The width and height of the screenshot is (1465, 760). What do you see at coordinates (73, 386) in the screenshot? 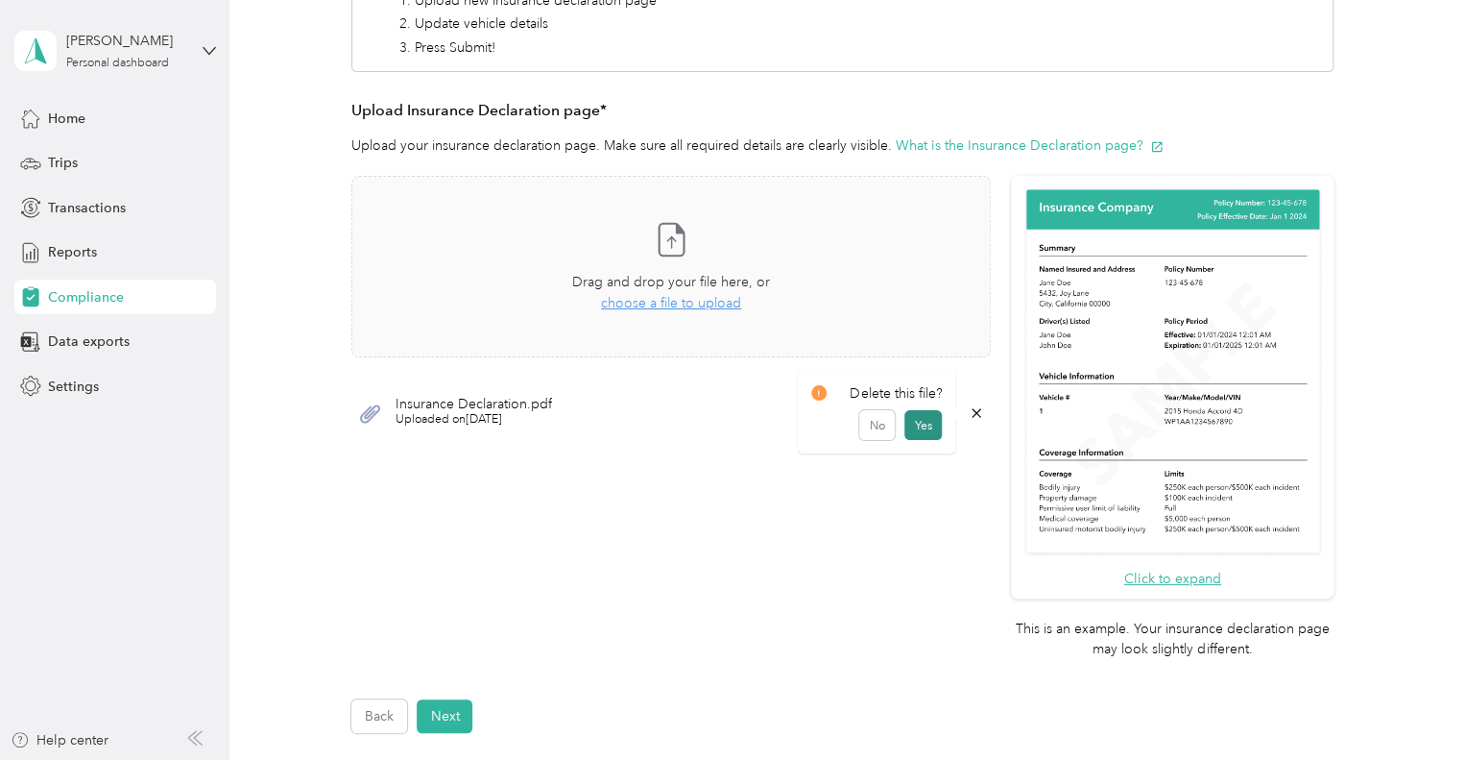
I see `span: Settings` at bounding box center [73, 386].